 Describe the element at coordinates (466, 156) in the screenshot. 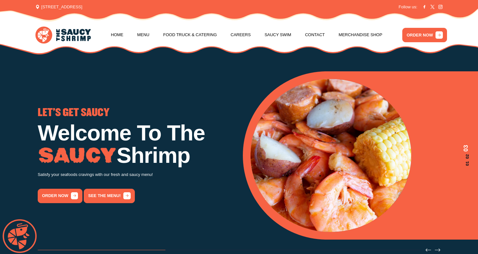

I see `span: 02` at that location.